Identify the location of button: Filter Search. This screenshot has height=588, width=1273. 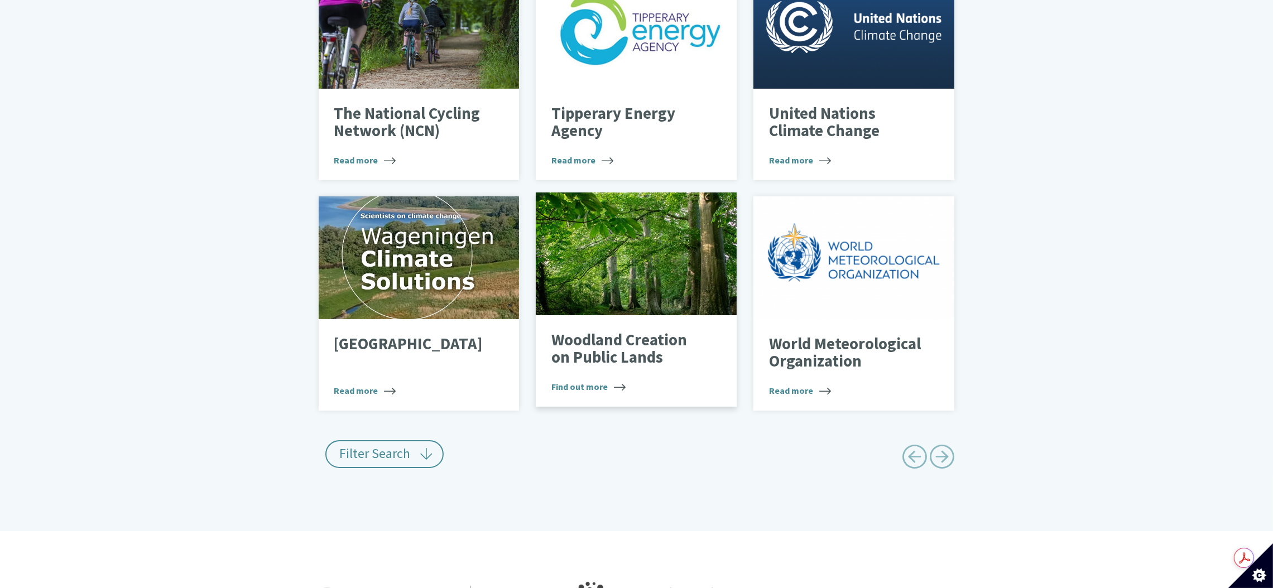
(385, 454).